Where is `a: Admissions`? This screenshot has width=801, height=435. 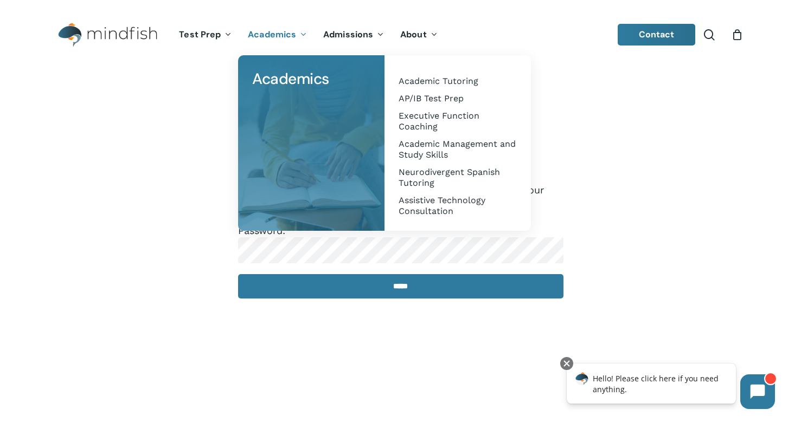 a: Admissions is located at coordinates (353, 35).